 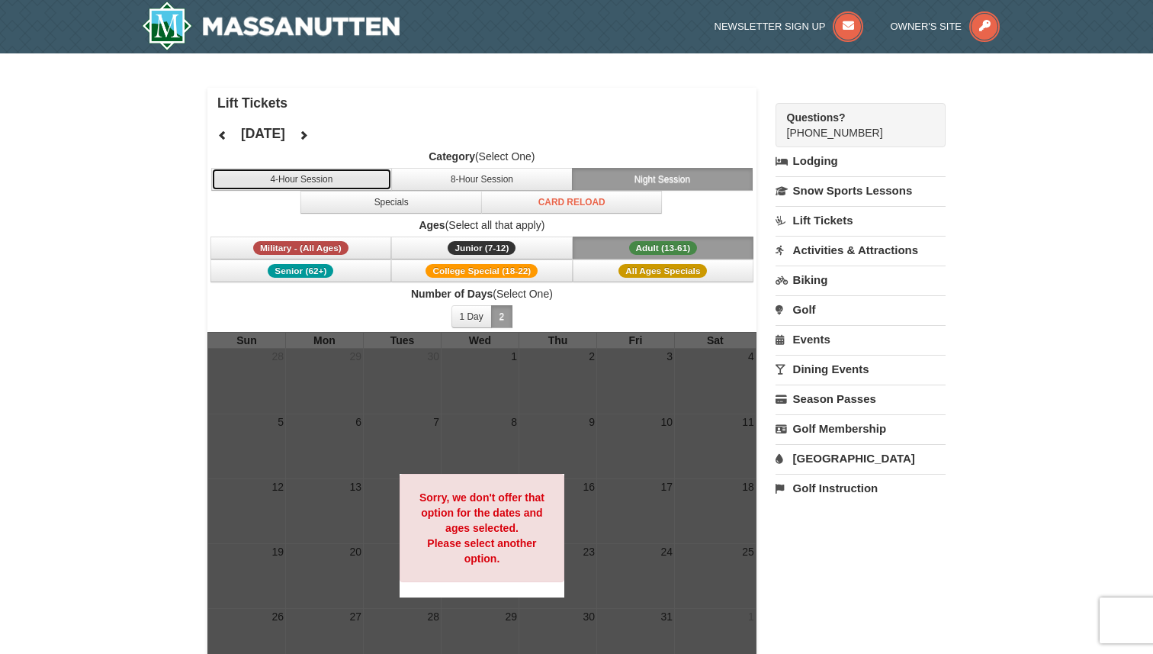 I want to click on a: Golf, so click(x=860, y=309).